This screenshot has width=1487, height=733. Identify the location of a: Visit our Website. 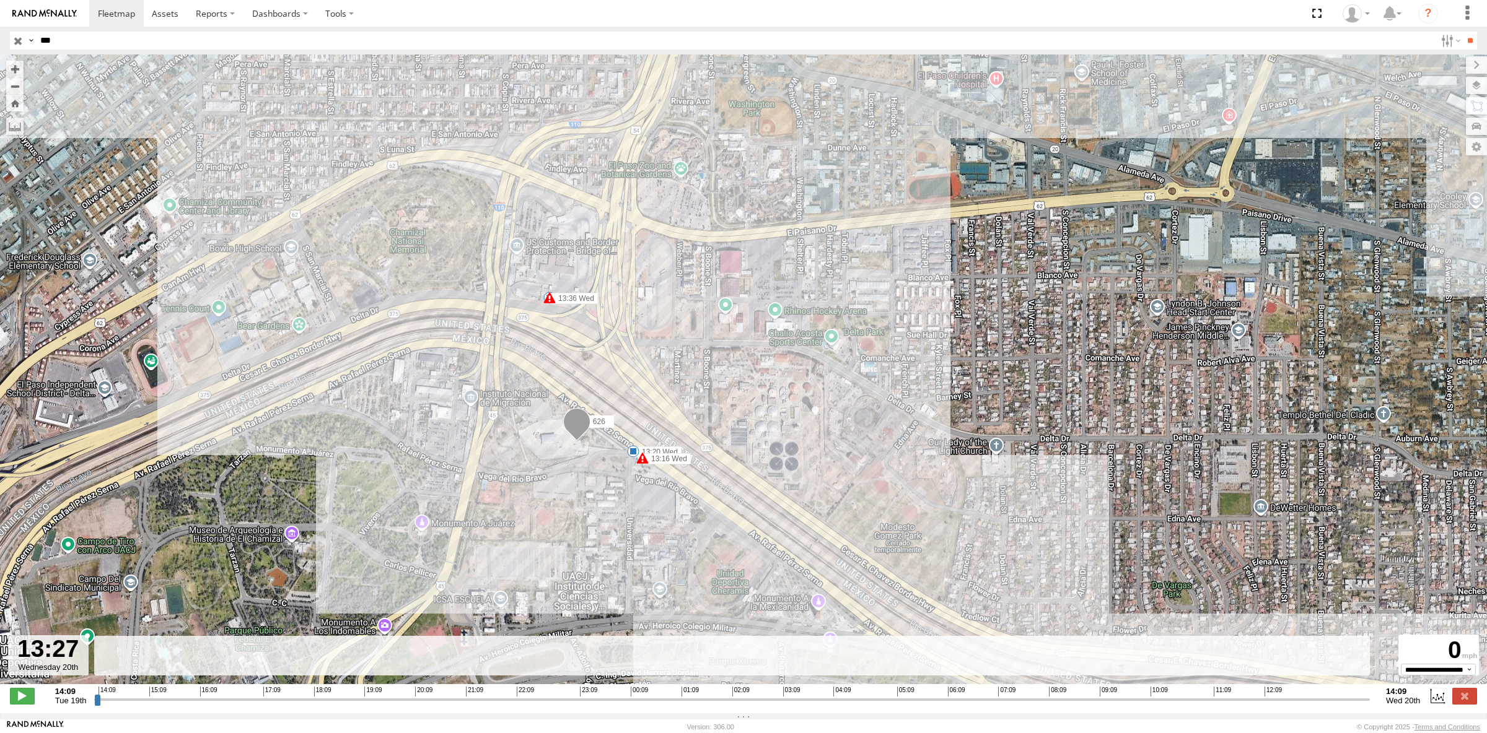
(35, 727).